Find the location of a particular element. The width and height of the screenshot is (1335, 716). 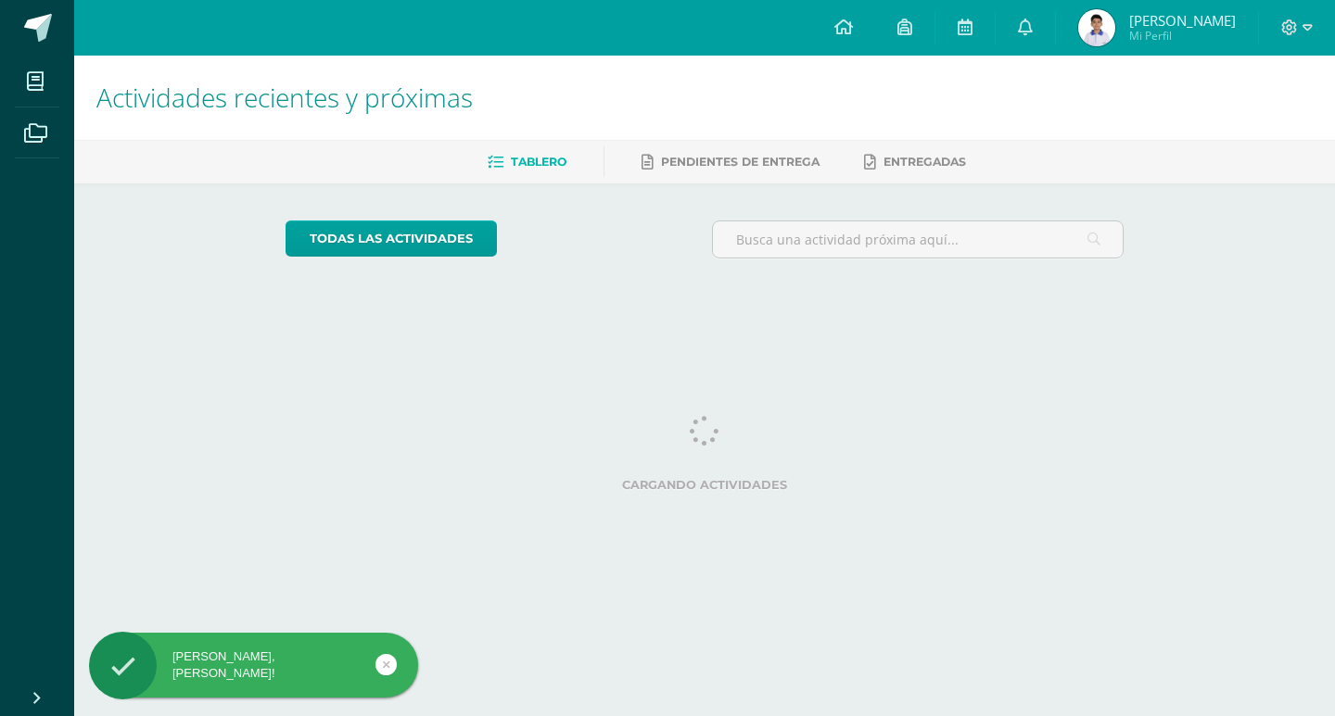

label: Cargando actividades is located at coordinates (704, 485).